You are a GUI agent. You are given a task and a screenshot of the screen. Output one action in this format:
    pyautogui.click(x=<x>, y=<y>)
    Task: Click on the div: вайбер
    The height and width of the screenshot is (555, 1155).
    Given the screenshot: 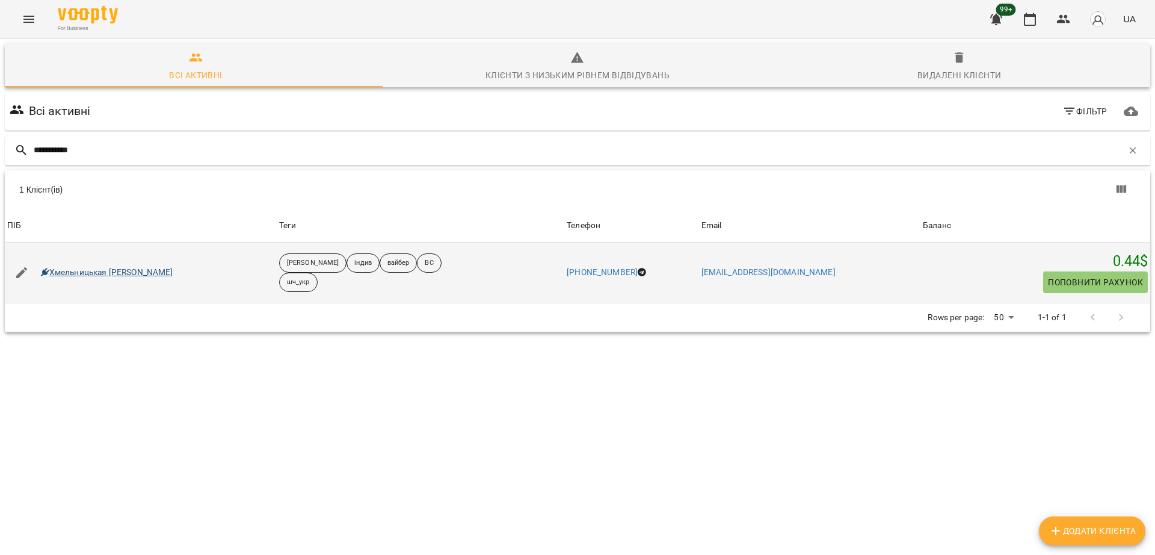 What is the action you would take?
    pyautogui.click(x=398, y=263)
    